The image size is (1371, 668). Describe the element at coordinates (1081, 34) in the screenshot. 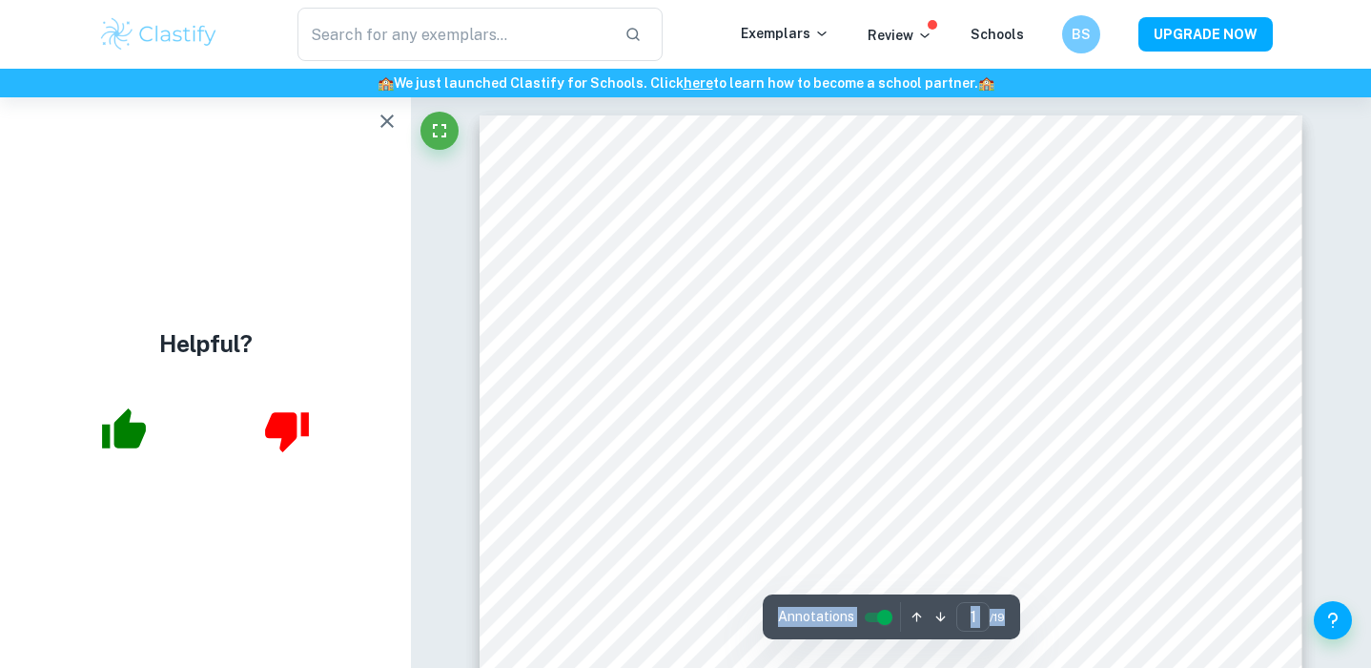

I see `button: BS` at that location.